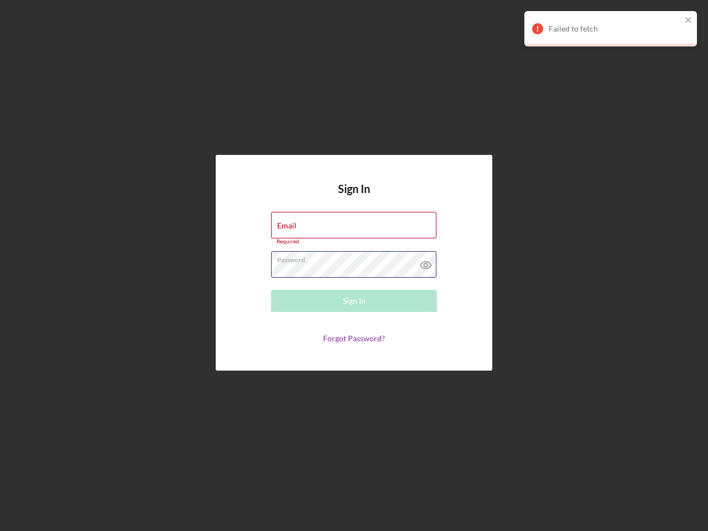 This screenshot has height=531, width=708. Describe the element at coordinates (354, 301) in the screenshot. I see `button: Sign In` at that location.